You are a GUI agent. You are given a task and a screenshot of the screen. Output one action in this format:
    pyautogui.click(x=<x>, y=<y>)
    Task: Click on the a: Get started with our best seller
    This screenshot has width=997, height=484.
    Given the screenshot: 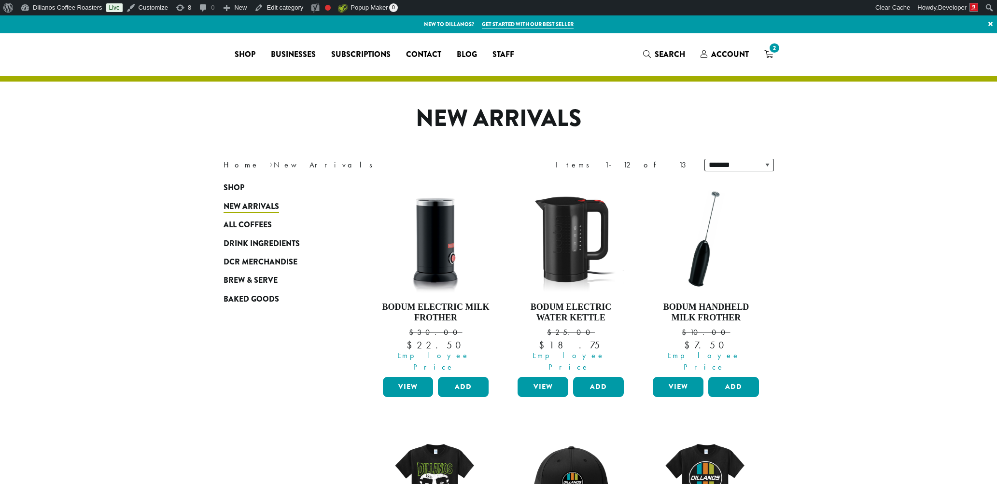 What is the action you would take?
    pyautogui.click(x=528, y=24)
    